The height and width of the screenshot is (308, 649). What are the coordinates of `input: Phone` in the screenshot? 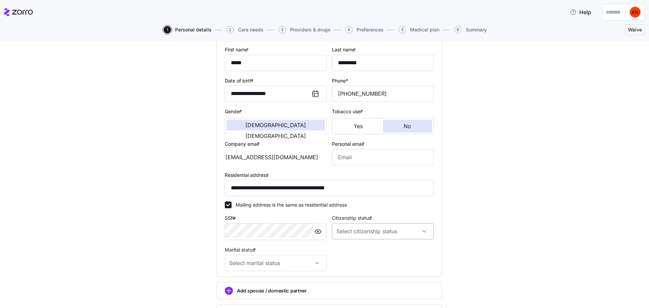 It's located at (383, 94).